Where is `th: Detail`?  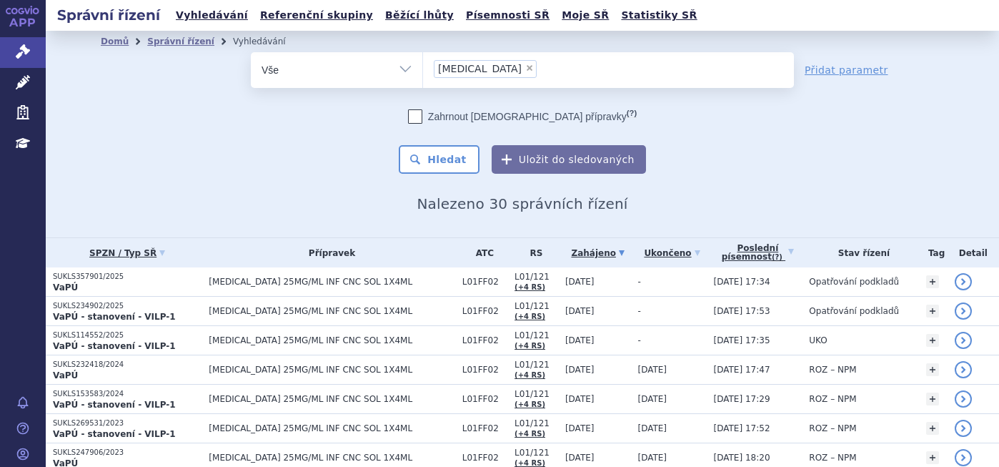 th: Detail is located at coordinates (973, 252).